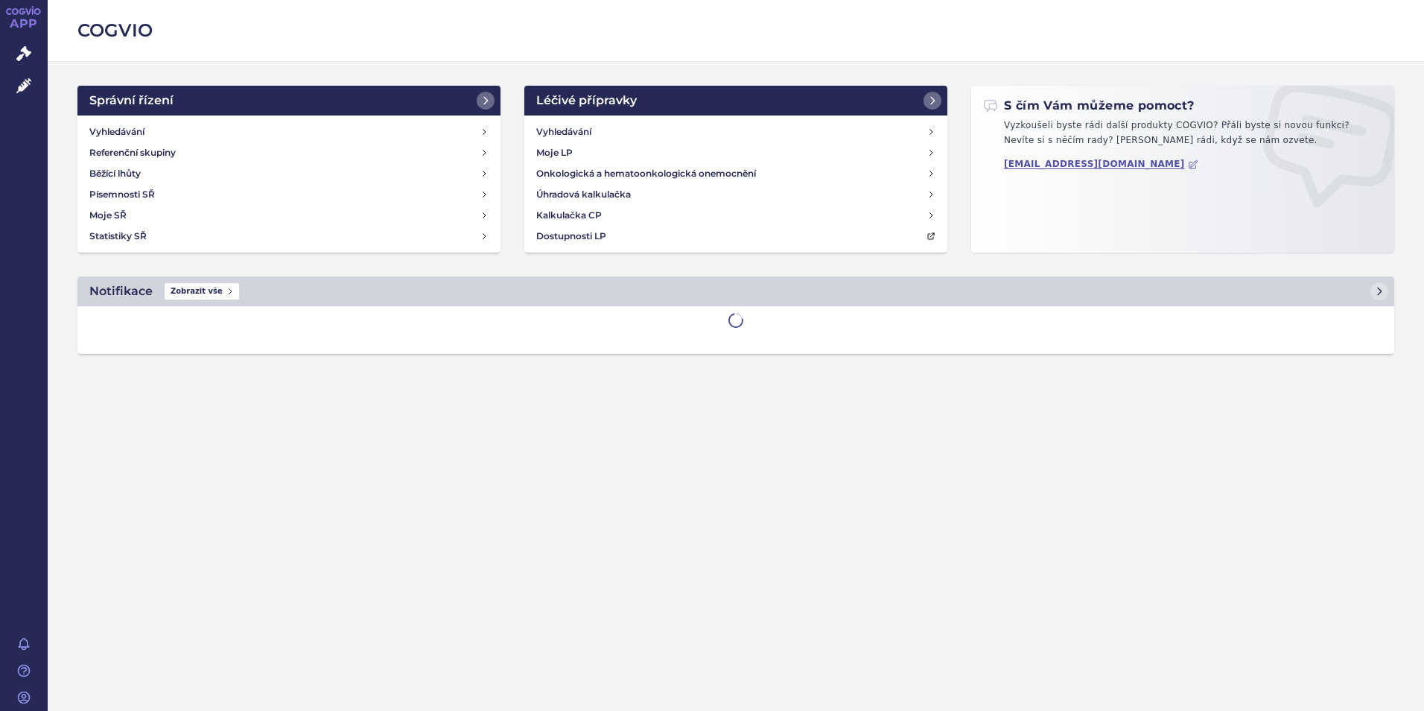 The image size is (1424, 711). Describe the element at coordinates (736, 215) in the screenshot. I see `a: Kalkulačka CP` at that location.